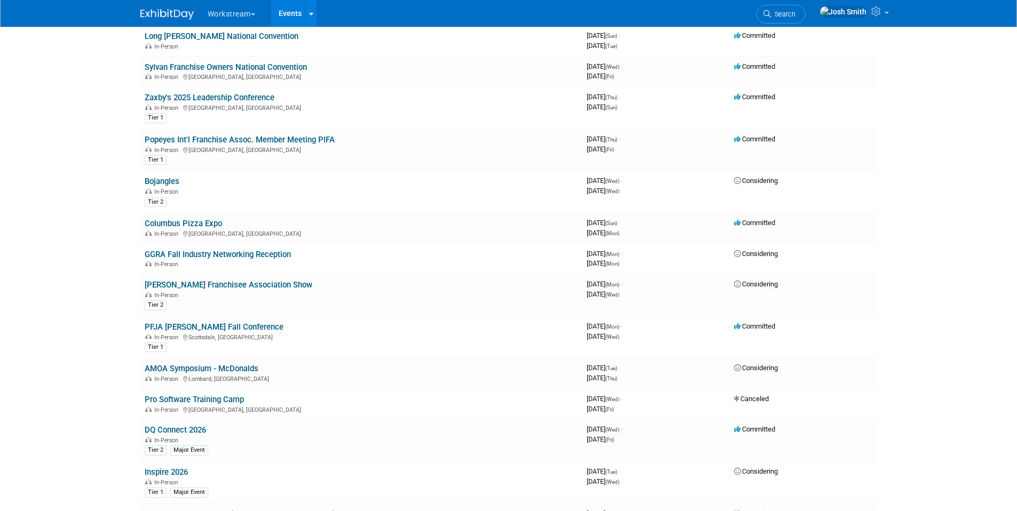  Describe the element at coordinates (611, 107) in the screenshot. I see `span: (Sun)` at that location.